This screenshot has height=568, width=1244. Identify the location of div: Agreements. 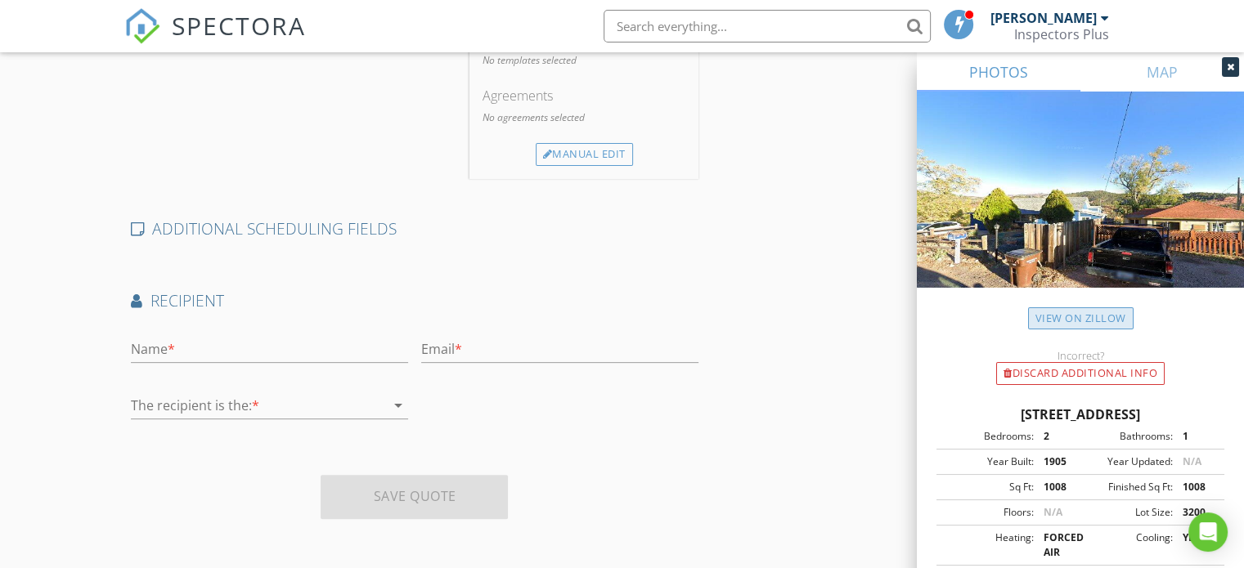
(584, 96).